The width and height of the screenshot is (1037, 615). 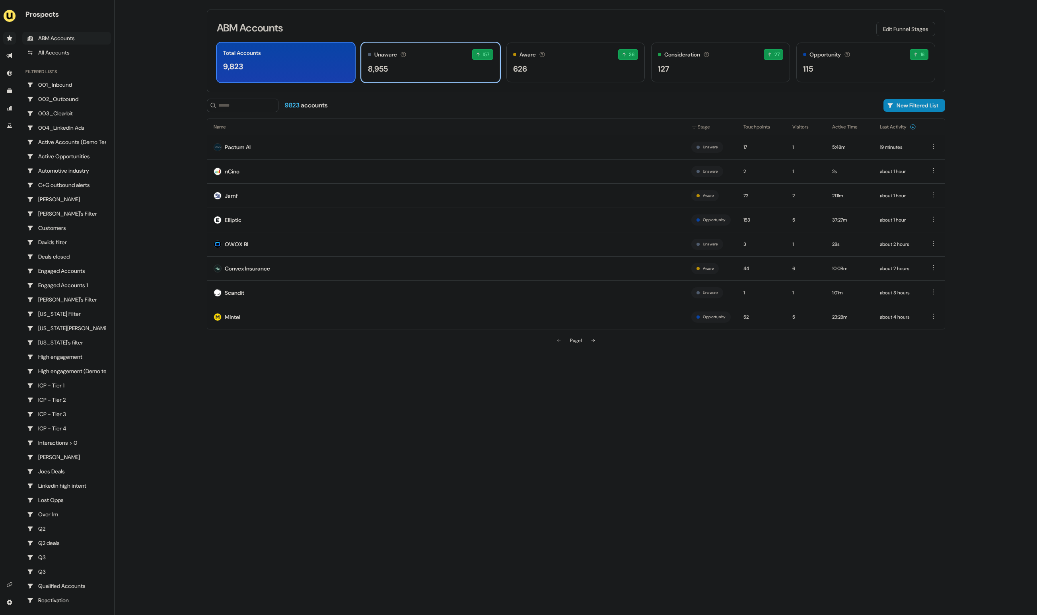 What do you see at coordinates (66, 85) in the screenshot?
I see `a: Go to 001_Inbound` at bounding box center [66, 85].